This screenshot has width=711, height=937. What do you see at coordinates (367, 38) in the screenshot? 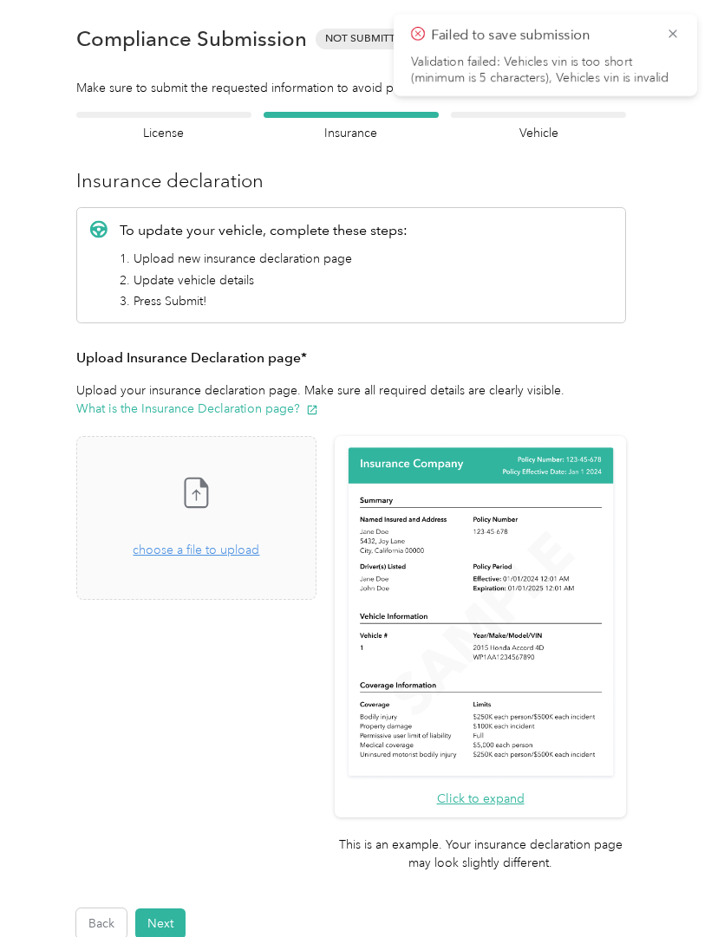
I see `span: Not Submitted` at bounding box center [367, 38].